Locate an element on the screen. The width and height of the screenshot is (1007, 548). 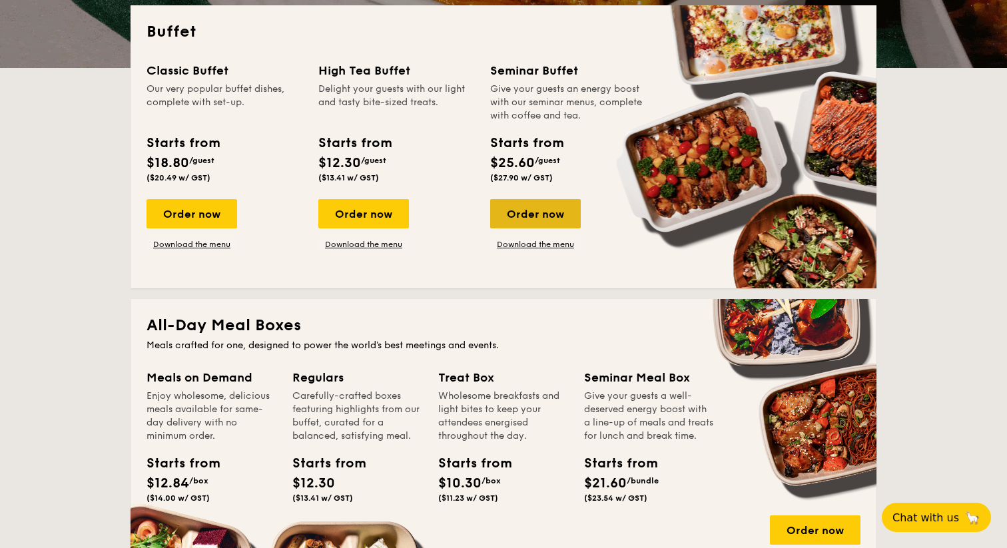
button: Chat with us🦙 is located at coordinates (937, 518).